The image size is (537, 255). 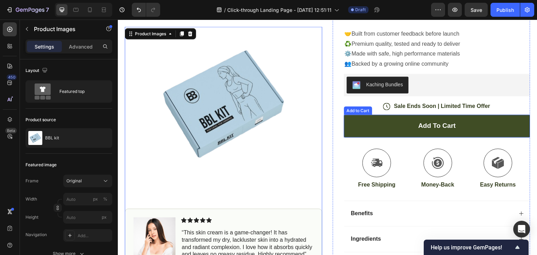 What do you see at coordinates (36, 235) in the screenshot?
I see `div: Navigation` at bounding box center [36, 235].